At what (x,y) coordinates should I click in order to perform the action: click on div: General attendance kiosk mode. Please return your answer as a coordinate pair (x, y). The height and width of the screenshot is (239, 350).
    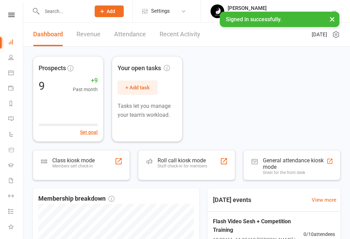
    Looking at the image, I should click on (295, 164).